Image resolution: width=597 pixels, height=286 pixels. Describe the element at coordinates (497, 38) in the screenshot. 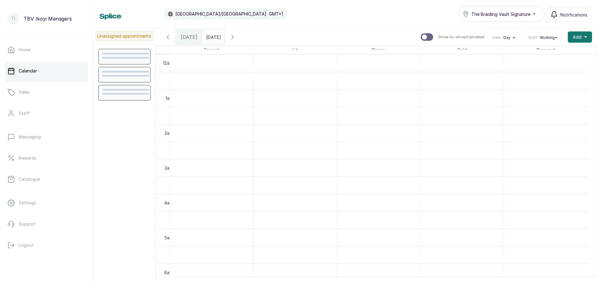

I see `span: View` at that location.